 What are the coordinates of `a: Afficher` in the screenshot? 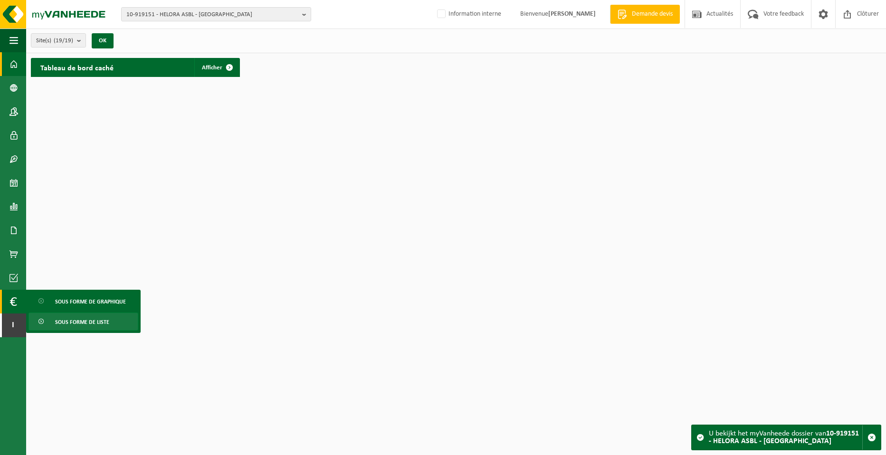 It's located at (217, 67).